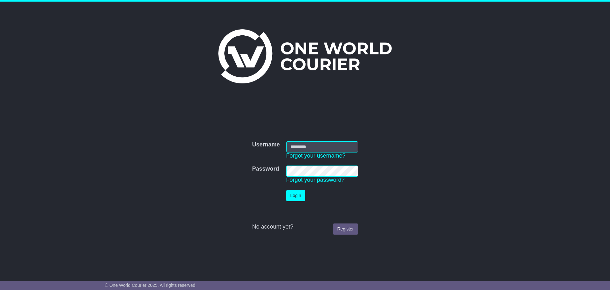 The height and width of the screenshot is (290, 610). What do you see at coordinates (316, 180) in the screenshot?
I see `a: Forgot your password?` at bounding box center [316, 180].